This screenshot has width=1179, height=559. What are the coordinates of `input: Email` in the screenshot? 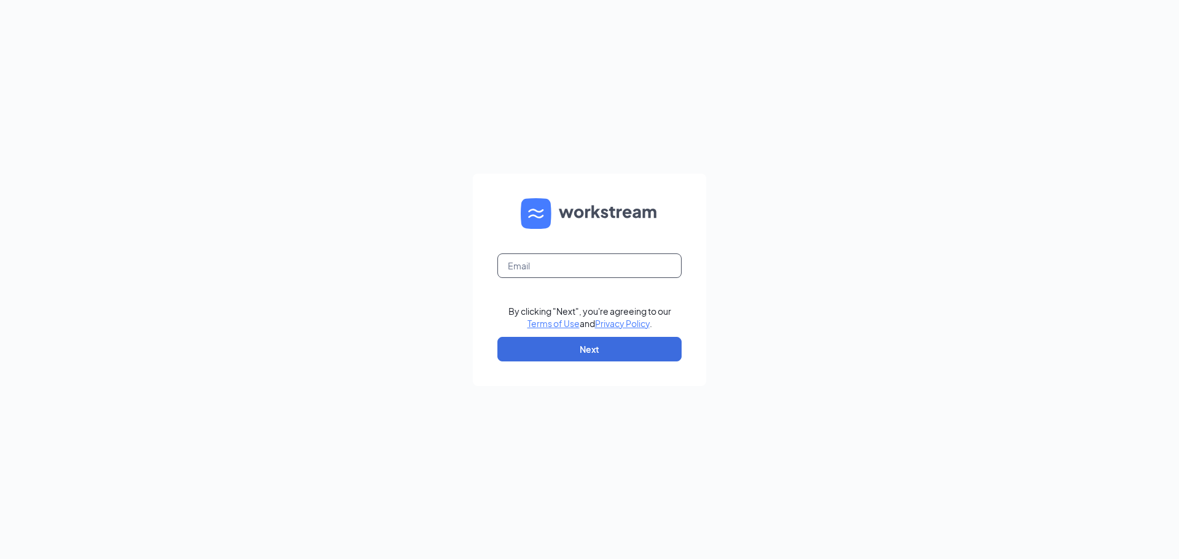 It's located at (589, 266).